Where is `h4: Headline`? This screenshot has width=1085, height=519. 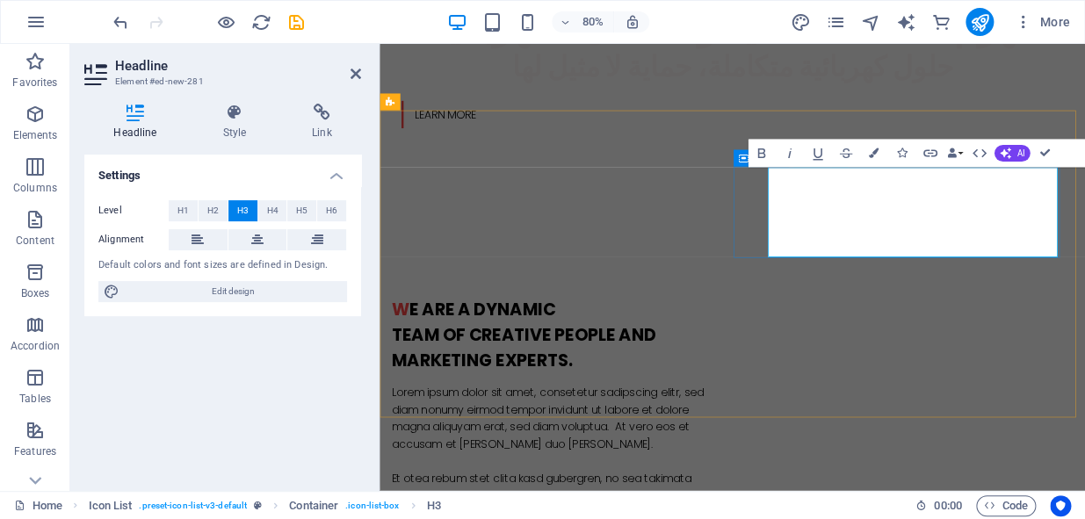 h4: Headline is located at coordinates (139, 122).